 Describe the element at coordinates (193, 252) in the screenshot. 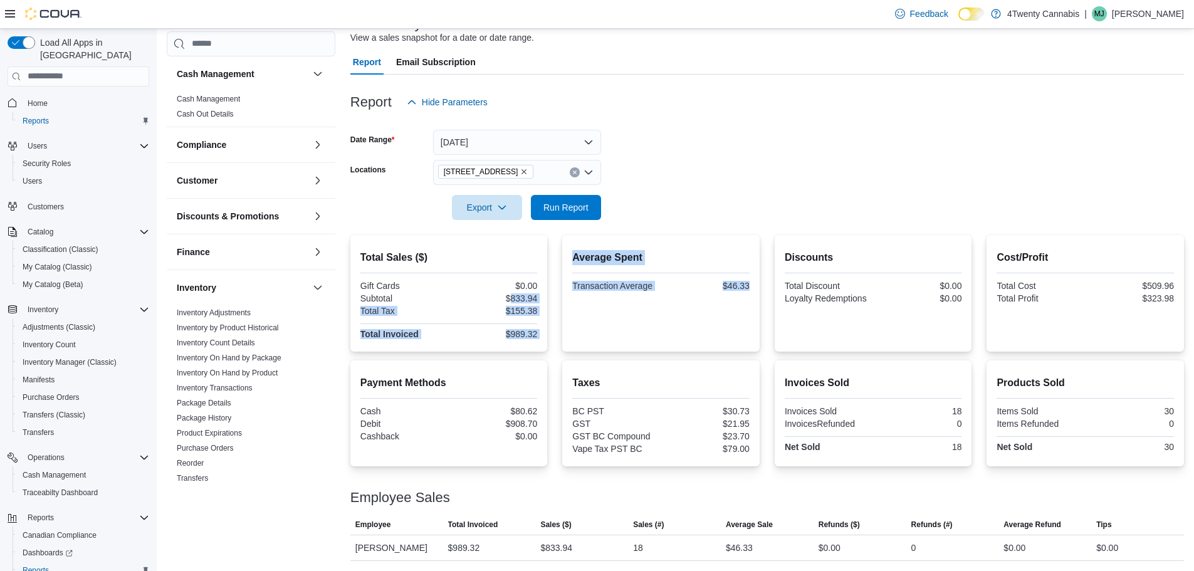

I see `h3: Finance` at that location.